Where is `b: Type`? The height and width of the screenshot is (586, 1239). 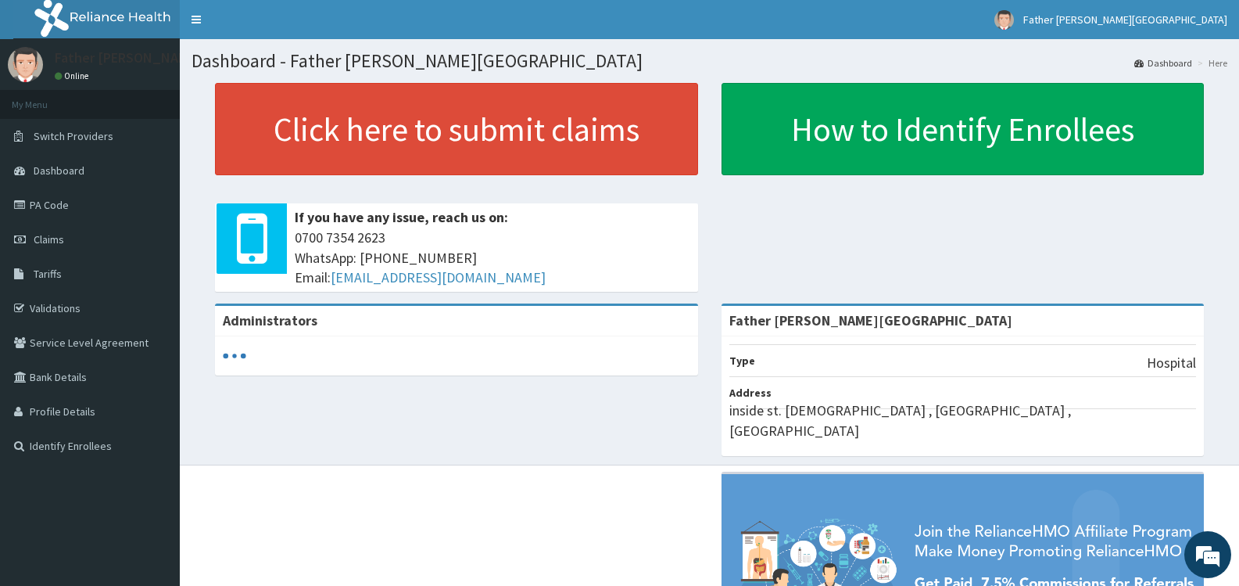
b: Type is located at coordinates (742, 360).